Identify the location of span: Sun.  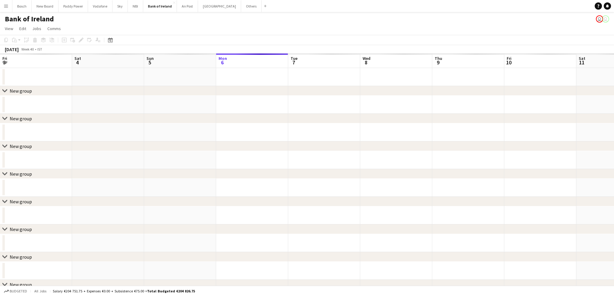
(150, 58).